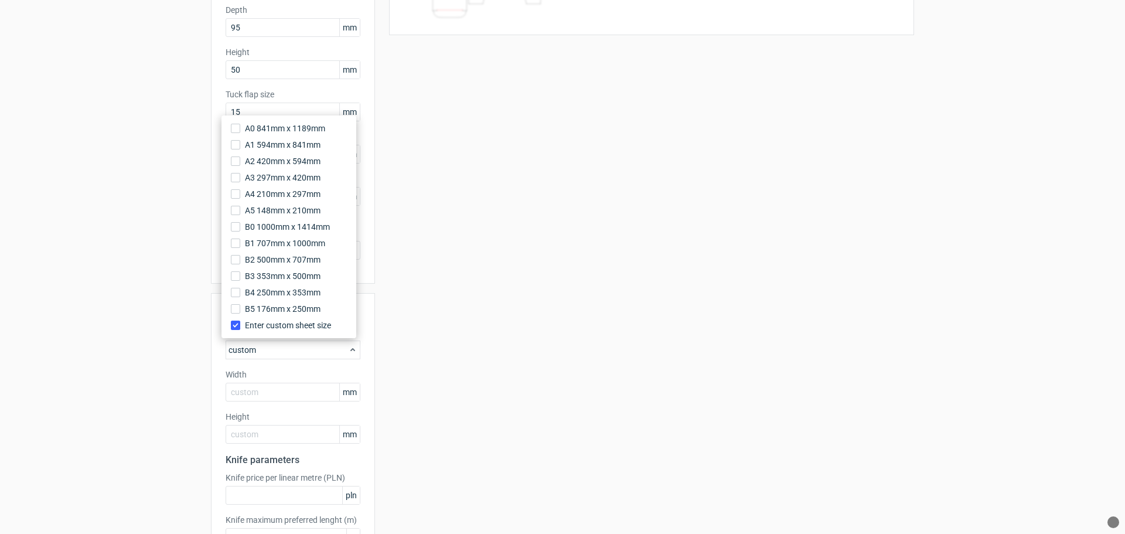  Describe the element at coordinates (1114, 522) in the screenshot. I see `div: What Font?` at that location.